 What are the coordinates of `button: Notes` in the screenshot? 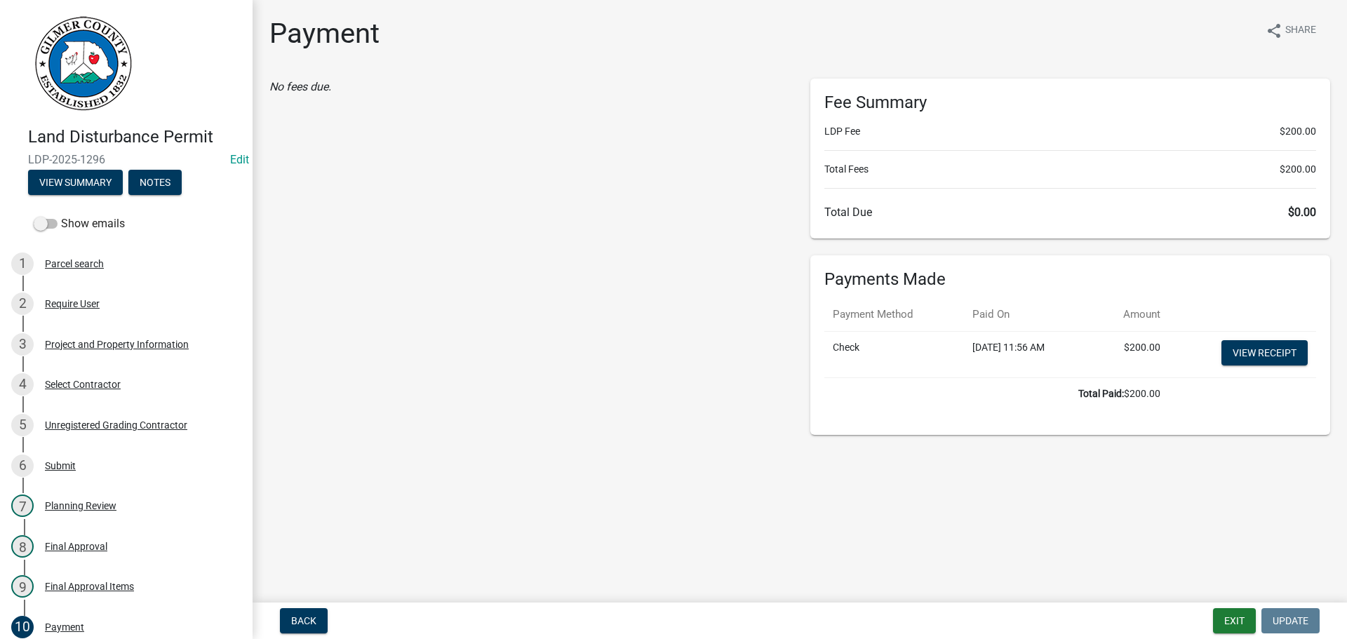 It's located at (155, 182).